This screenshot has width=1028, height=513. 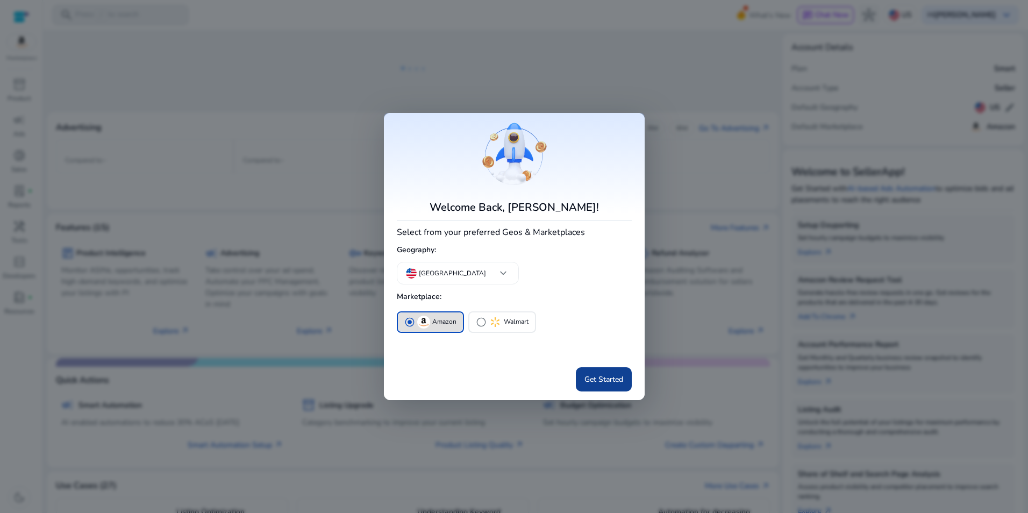 What do you see at coordinates (444, 322) in the screenshot?
I see `p: Amazon` at bounding box center [444, 322].